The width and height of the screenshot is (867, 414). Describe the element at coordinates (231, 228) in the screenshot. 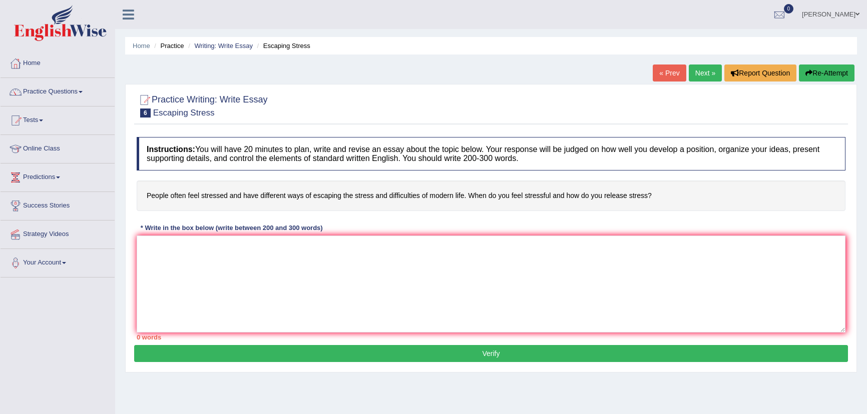

I see `div: * Write in the box below (write between 200 and 300 words)` at that location.